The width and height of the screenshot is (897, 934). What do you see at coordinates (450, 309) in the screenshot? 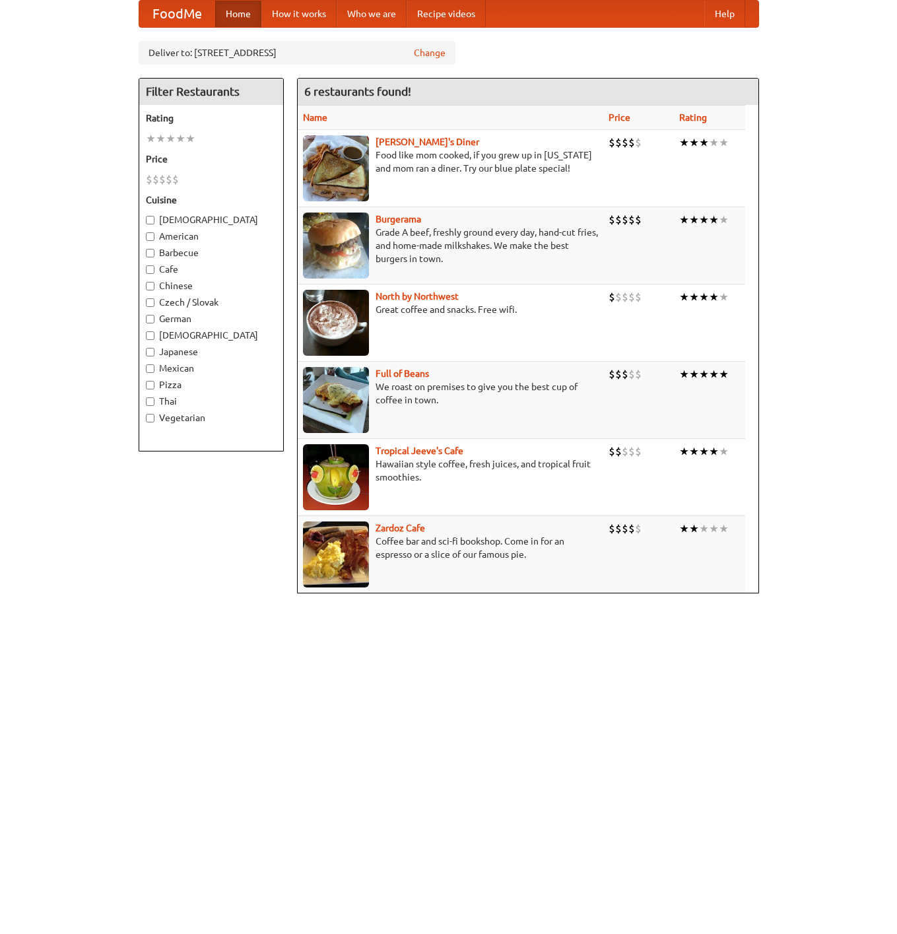
I see `p: Great coffee and snacks. Free wifi.` at bounding box center [450, 309].